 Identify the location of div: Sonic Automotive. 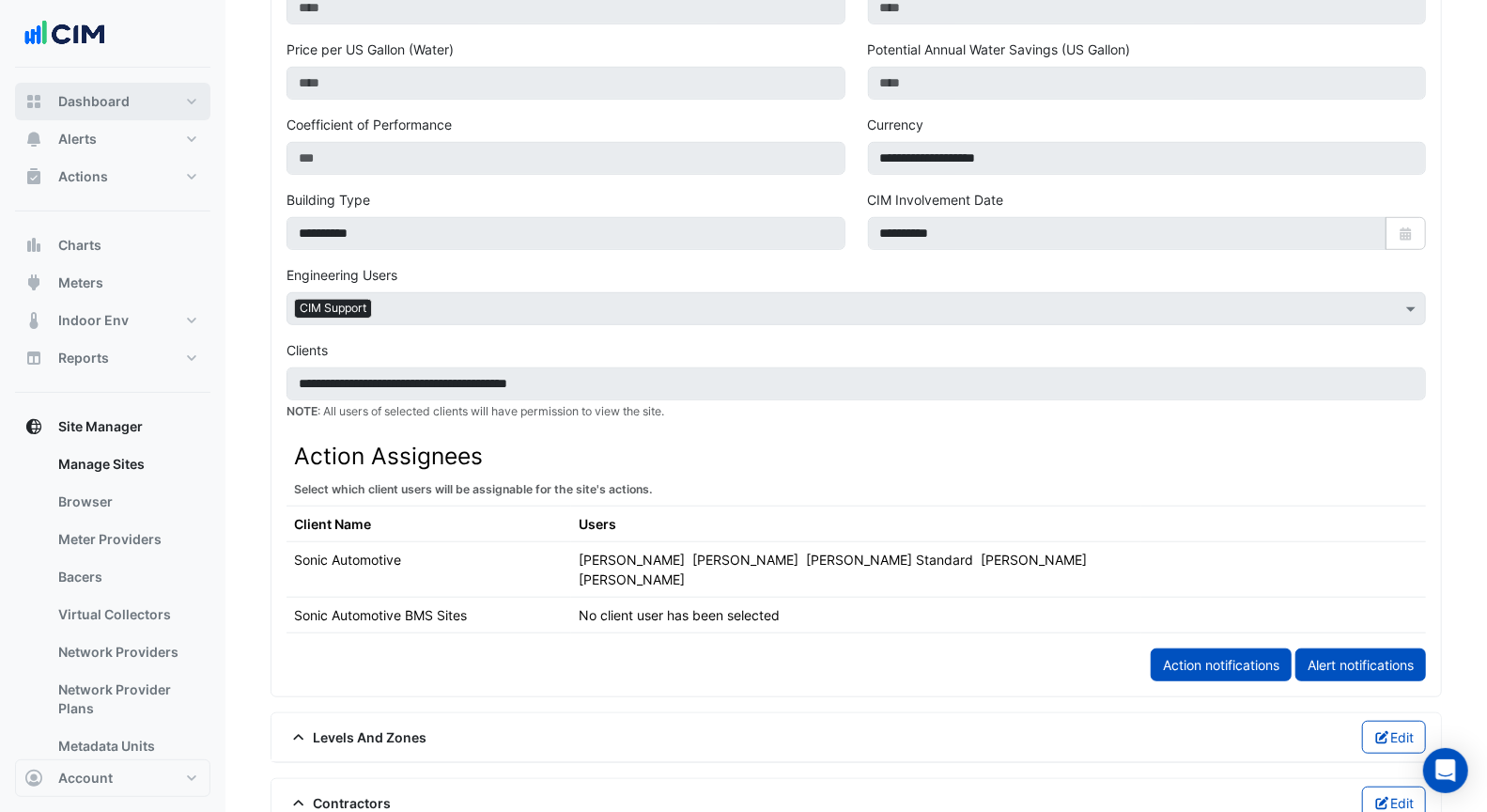
(347, 559).